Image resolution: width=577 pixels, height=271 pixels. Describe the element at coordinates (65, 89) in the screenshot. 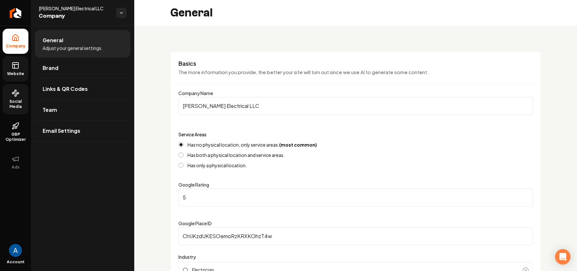

I see `span: Links & QR Codes` at that location.